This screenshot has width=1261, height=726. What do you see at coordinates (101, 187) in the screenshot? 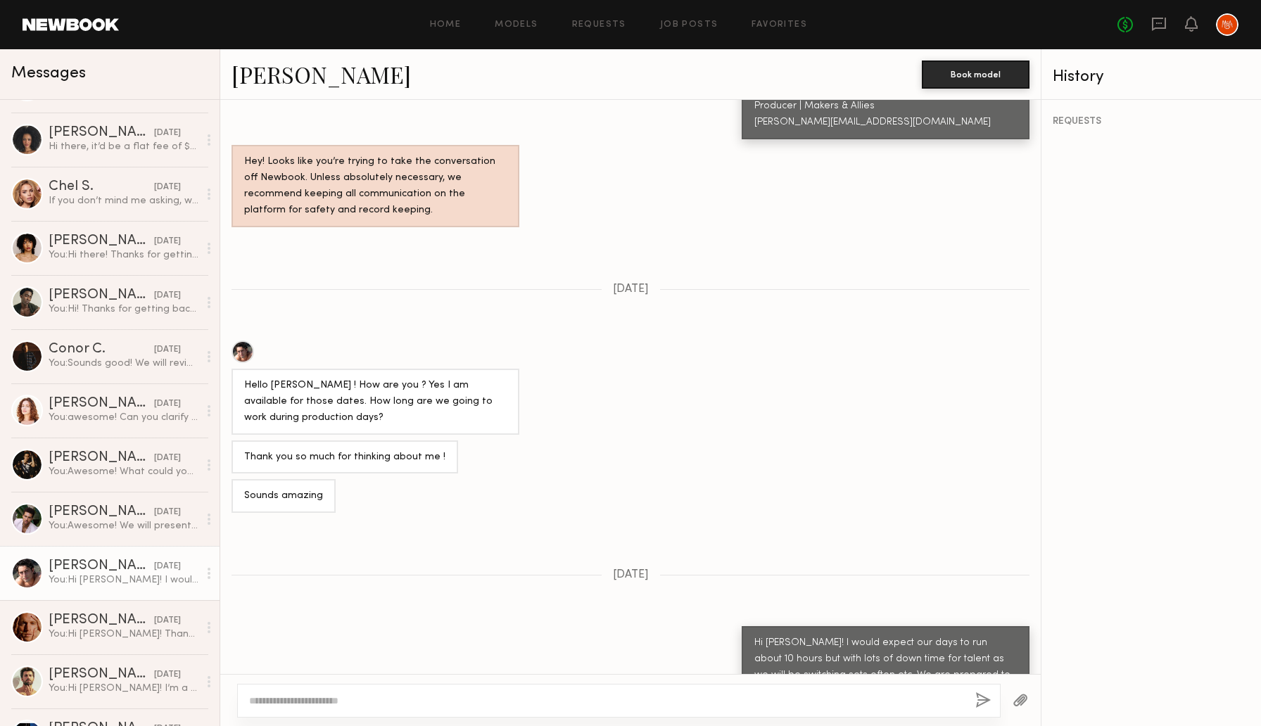
I see `div: Chel S.` at bounding box center [101, 187].